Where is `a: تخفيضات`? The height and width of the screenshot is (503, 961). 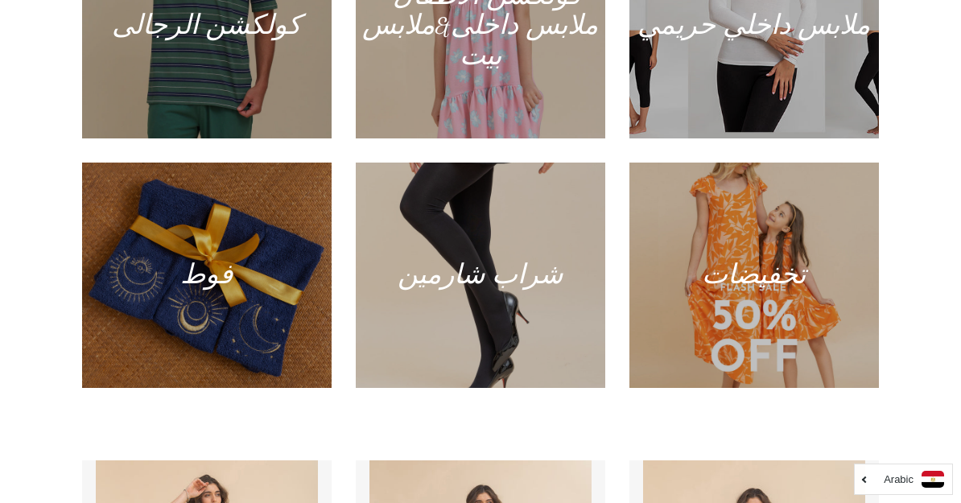 a: تخفيضات is located at coordinates (754, 275).